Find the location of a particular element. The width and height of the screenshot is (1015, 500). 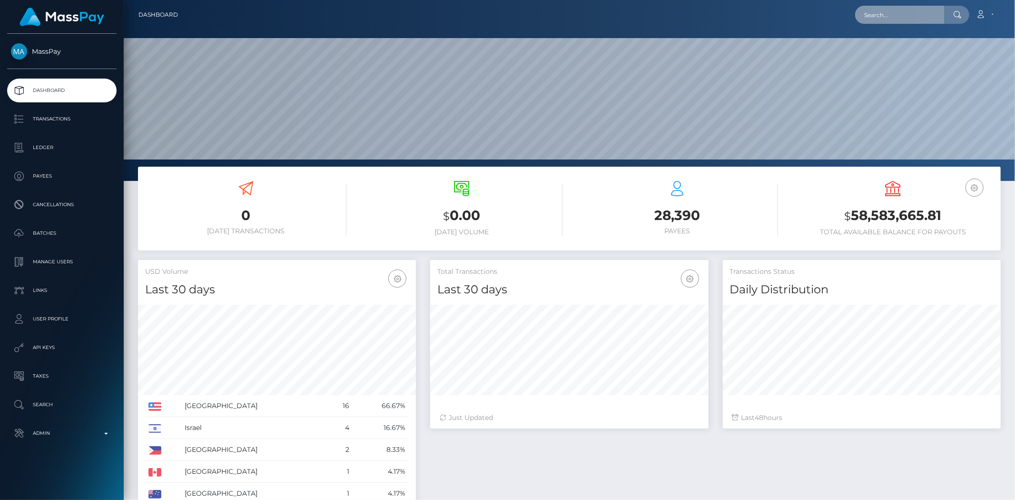

a: Transactions is located at coordinates (62, 119).